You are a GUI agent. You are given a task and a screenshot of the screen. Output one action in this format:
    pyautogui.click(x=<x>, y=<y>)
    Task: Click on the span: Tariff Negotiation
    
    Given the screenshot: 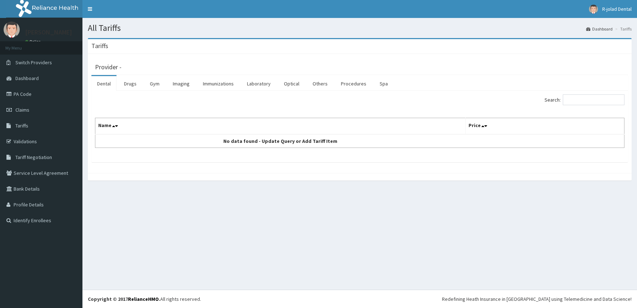 What is the action you would take?
    pyautogui.click(x=34, y=157)
    